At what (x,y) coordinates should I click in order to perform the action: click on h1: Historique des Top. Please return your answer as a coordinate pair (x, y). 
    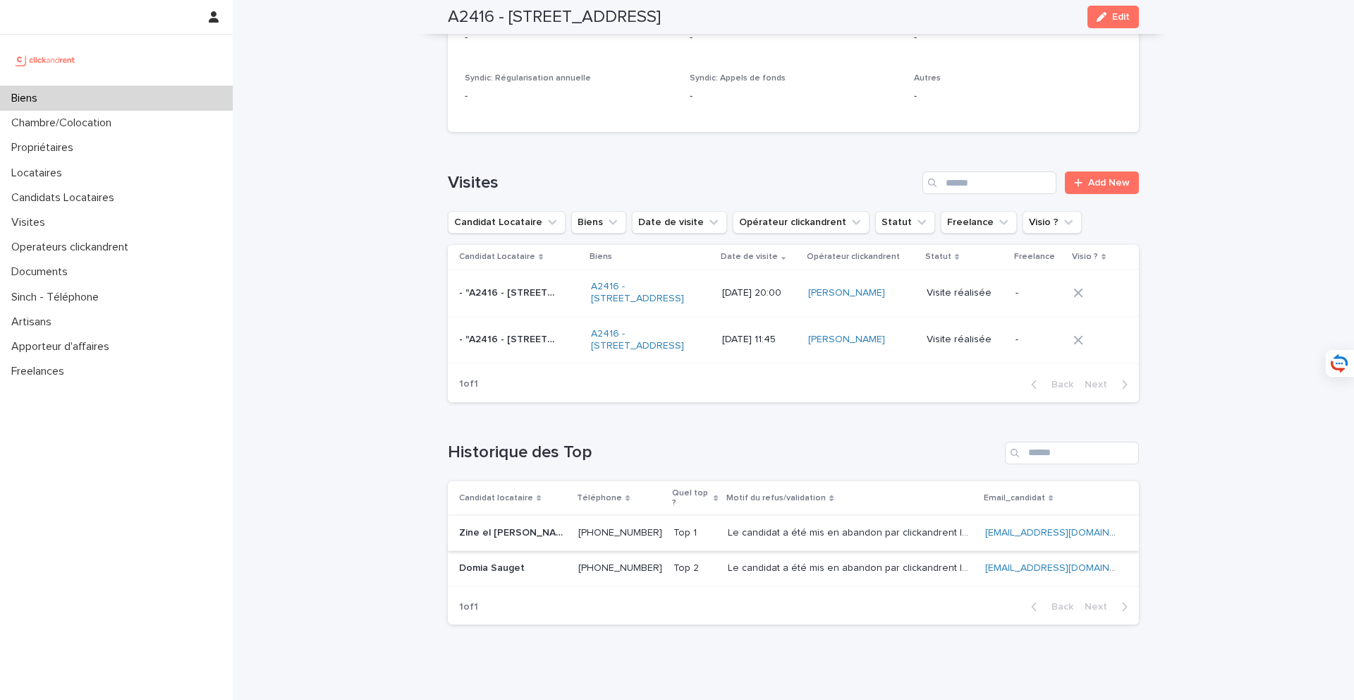
    Looking at the image, I should click on (724, 452).